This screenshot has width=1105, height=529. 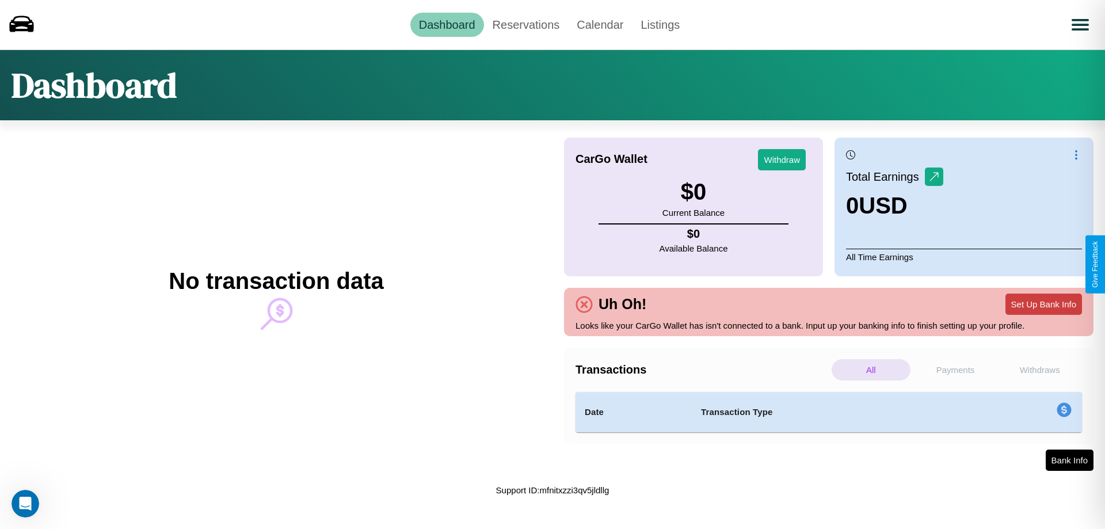 What do you see at coordinates (622, 304) in the screenshot?
I see `h4: Uh Oh!` at bounding box center [622, 304].